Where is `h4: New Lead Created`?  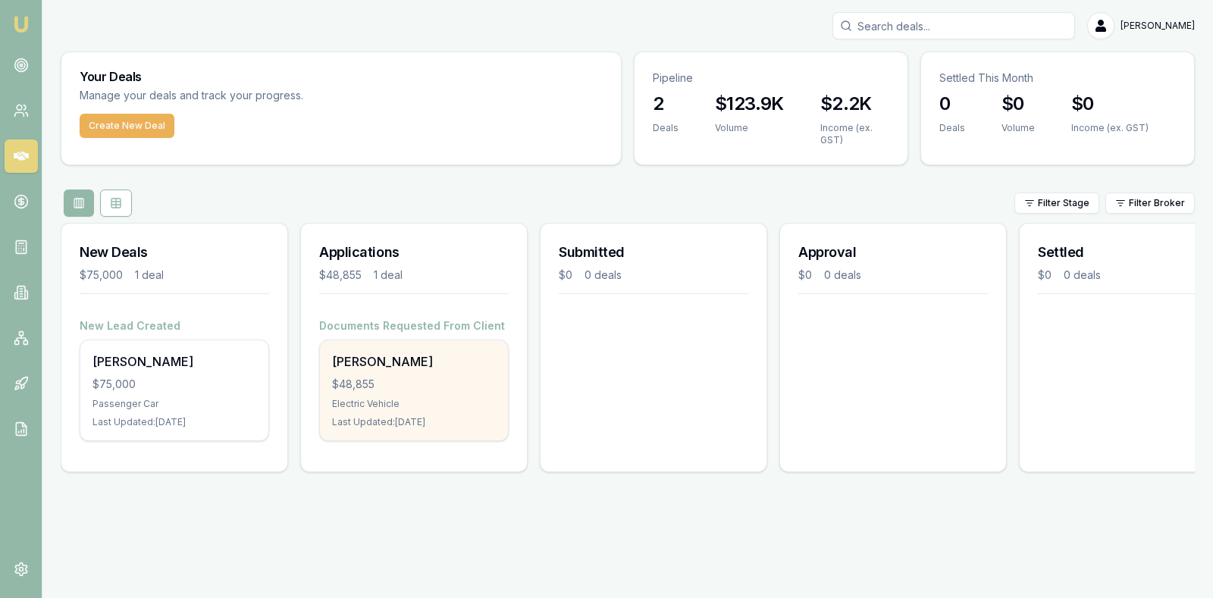
h4: New Lead Created is located at coordinates (174, 326).